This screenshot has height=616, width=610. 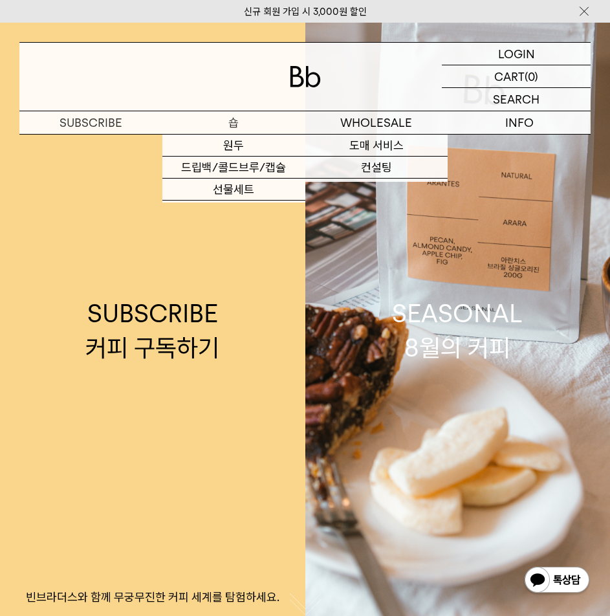 I want to click on a: 선물세트, so click(x=234, y=190).